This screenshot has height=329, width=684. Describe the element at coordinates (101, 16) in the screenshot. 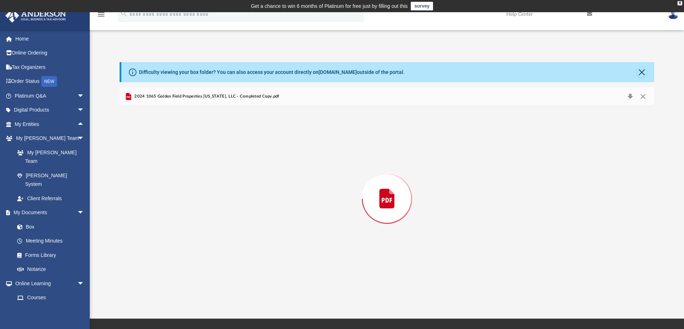

I see `a: menu` at that location.